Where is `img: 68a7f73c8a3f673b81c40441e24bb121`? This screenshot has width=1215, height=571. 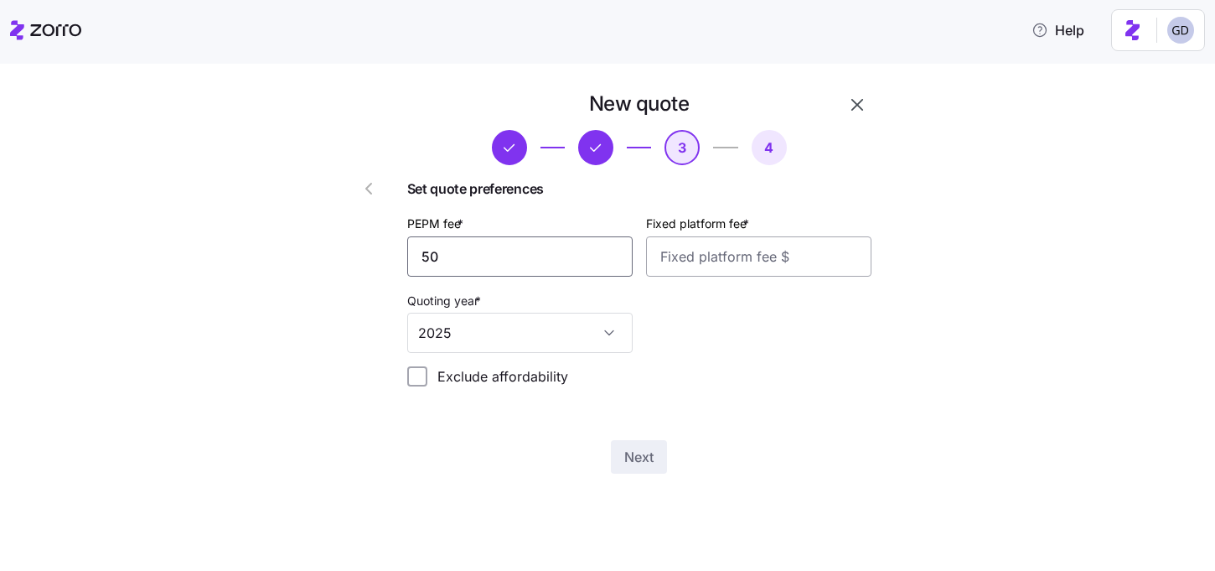
img: 68a7f73c8a3f673b81c40441e24bb121 is located at coordinates (1181, 30).